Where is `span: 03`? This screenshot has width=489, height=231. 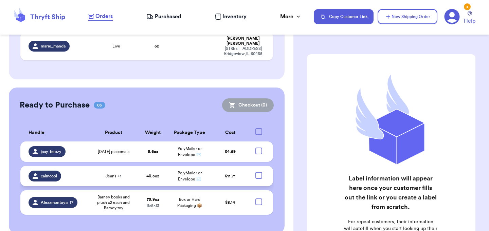 span: 03 is located at coordinates (100, 105).